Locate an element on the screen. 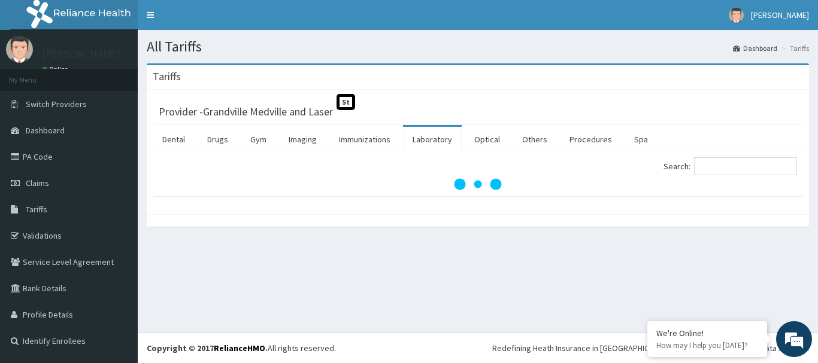 Image resolution: width=818 pixels, height=363 pixels. a: Dental is located at coordinates (174, 139).